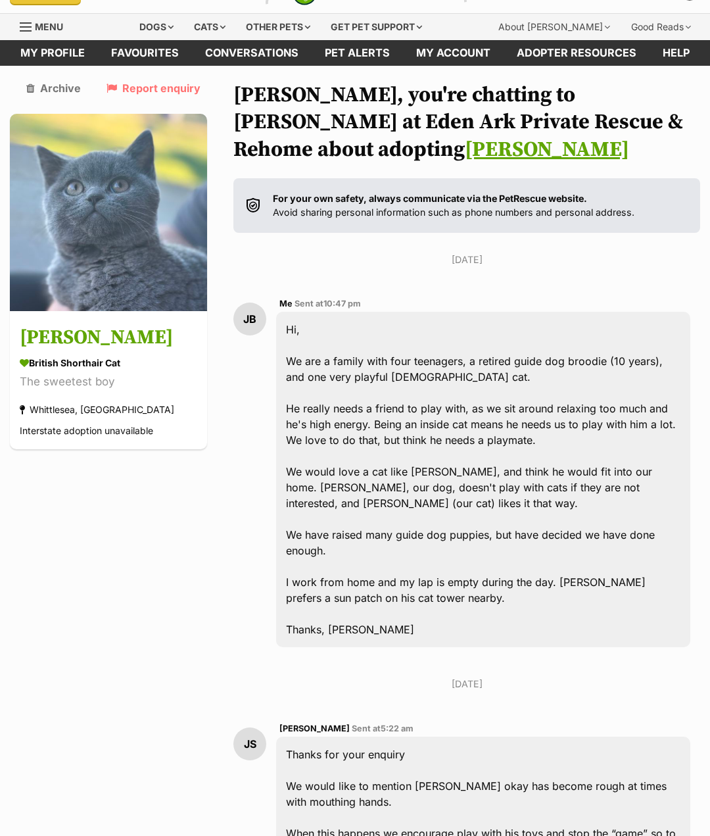  What do you see at coordinates (453, 53) in the screenshot?
I see `a: My account` at bounding box center [453, 53].